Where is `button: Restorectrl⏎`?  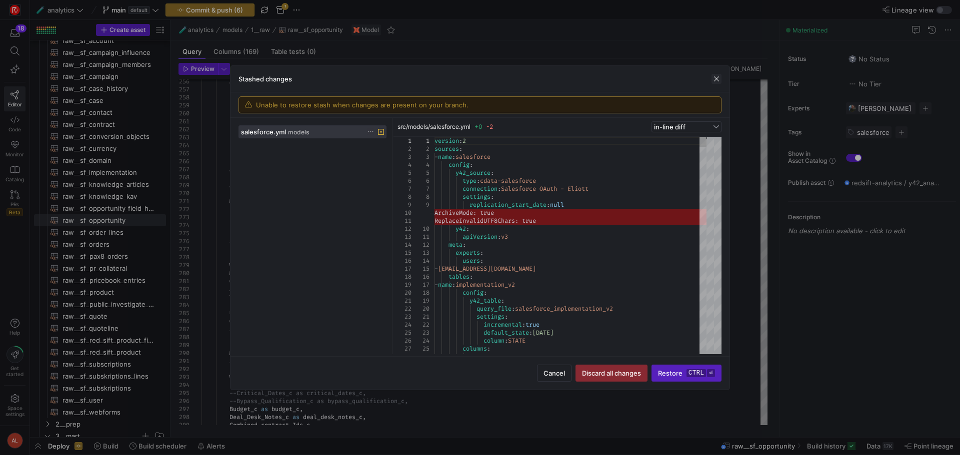 button: Restorectrl⏎ is located at coordinates (686, 373).